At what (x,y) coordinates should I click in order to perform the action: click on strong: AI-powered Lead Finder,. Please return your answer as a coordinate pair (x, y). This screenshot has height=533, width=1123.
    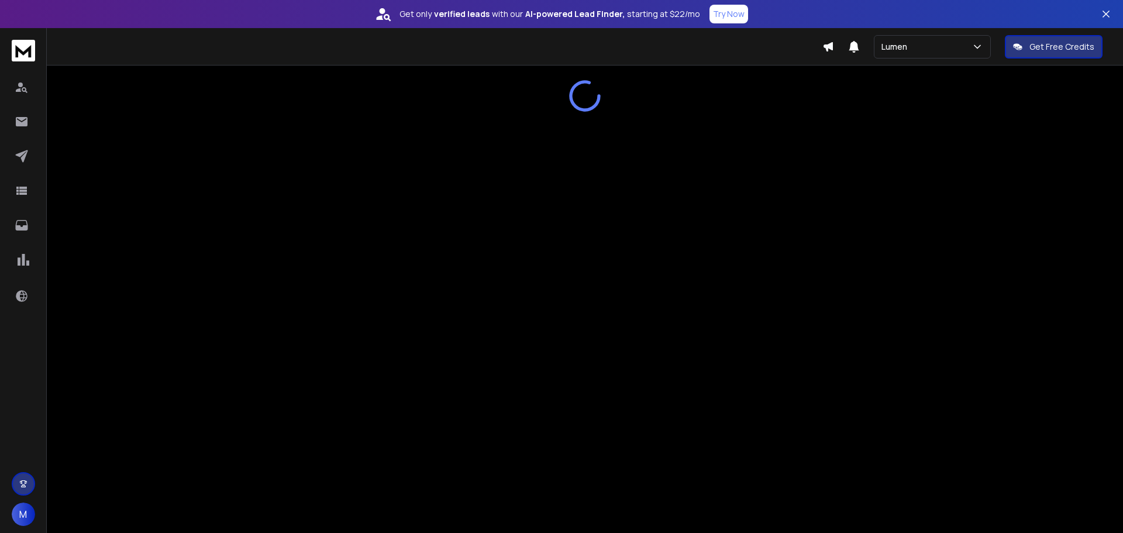
    Looking at the image, I should click on (575, 14).